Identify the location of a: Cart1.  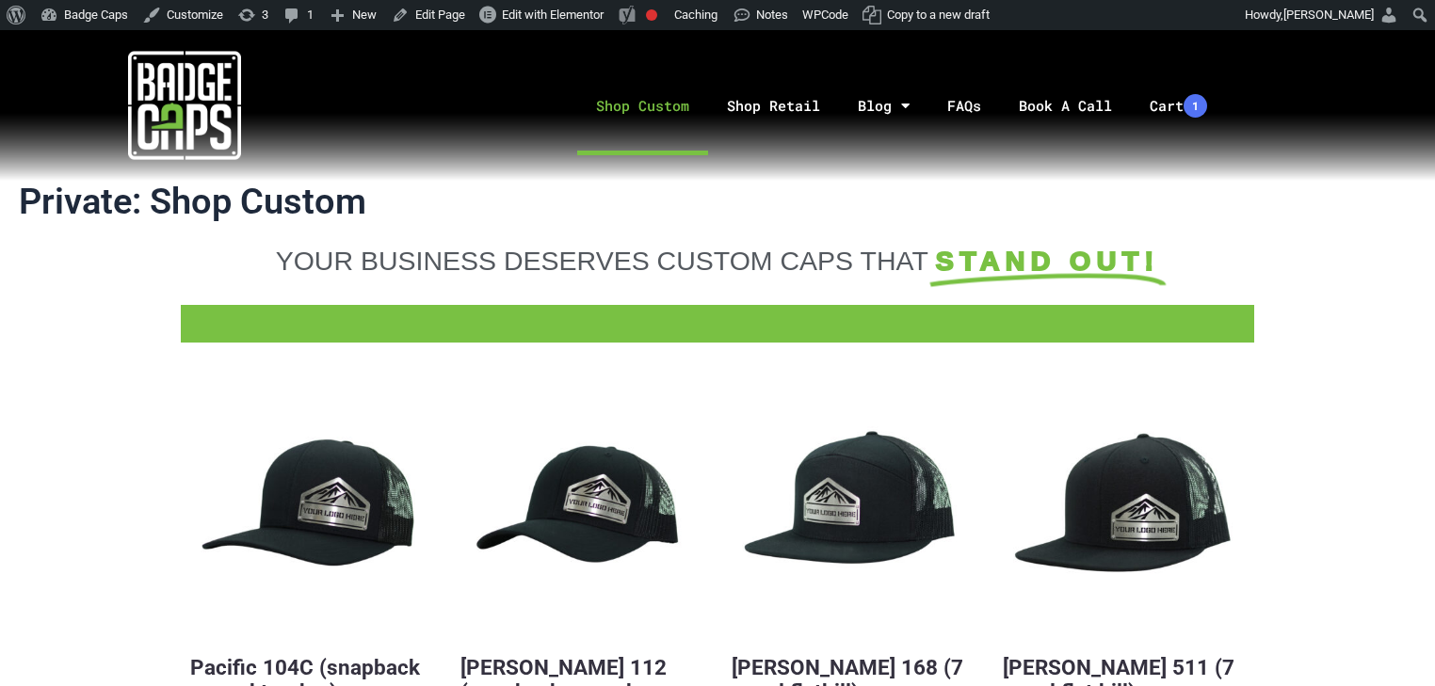
(1178, 105).